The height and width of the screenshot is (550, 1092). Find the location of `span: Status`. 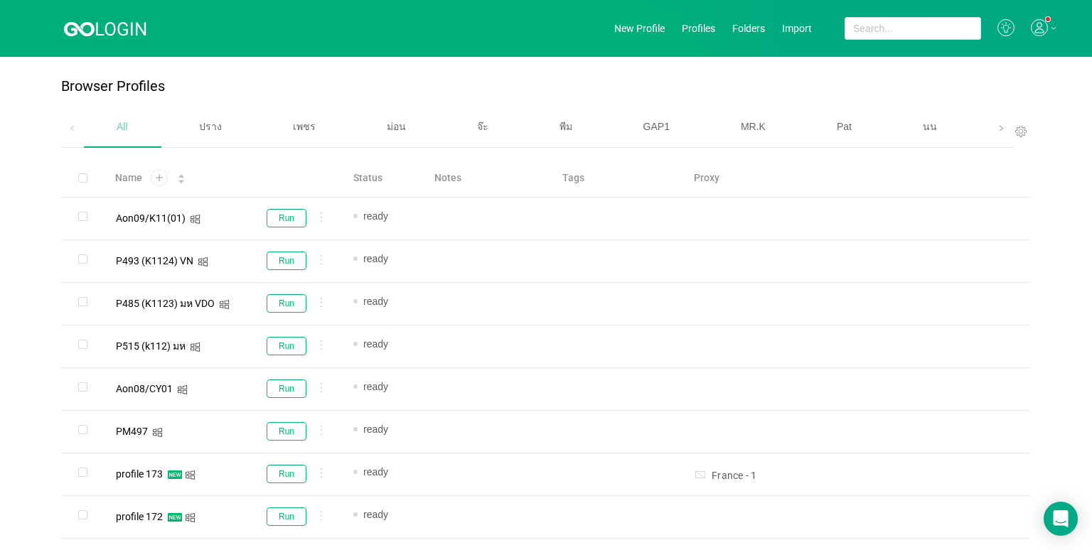

span: Status is located at coordinates (367, 178).